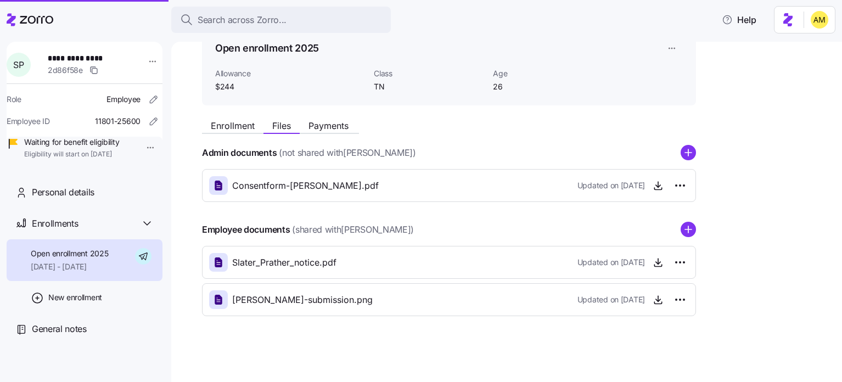  What do you see at coordinates (28, 121) in the screenshot?
I see `span: Employee ID` at bounding box center [28, 121].